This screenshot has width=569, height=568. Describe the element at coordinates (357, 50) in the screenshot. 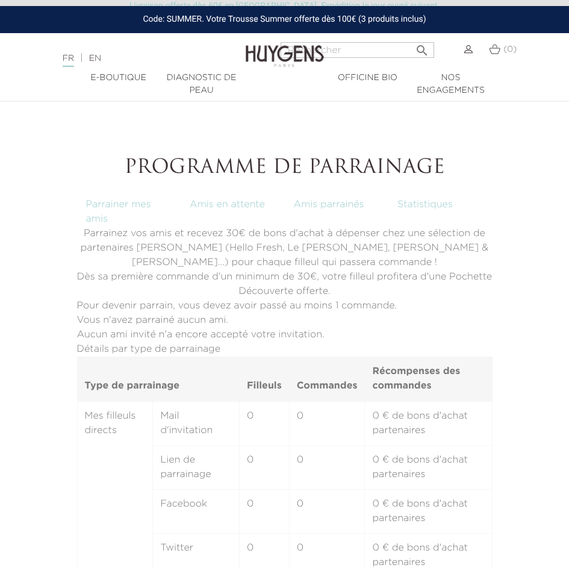

I see `input: Rechercher` at that location.